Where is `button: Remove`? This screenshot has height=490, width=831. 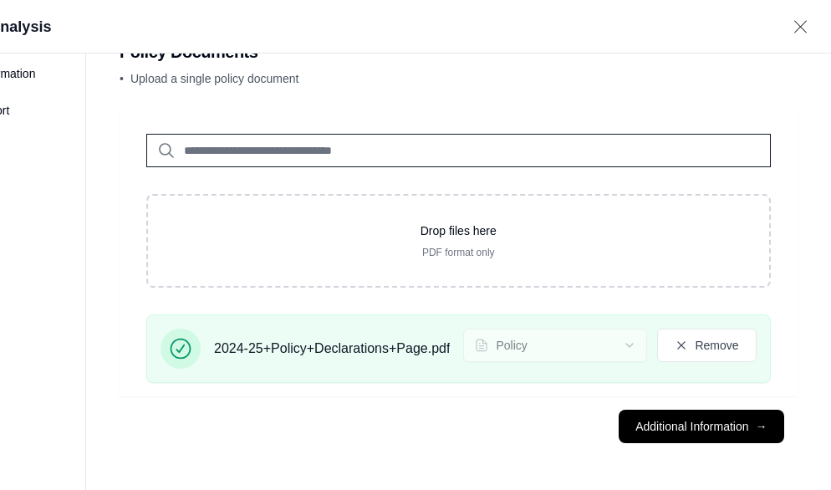 button: Remove is located at coordinates (707, 345).